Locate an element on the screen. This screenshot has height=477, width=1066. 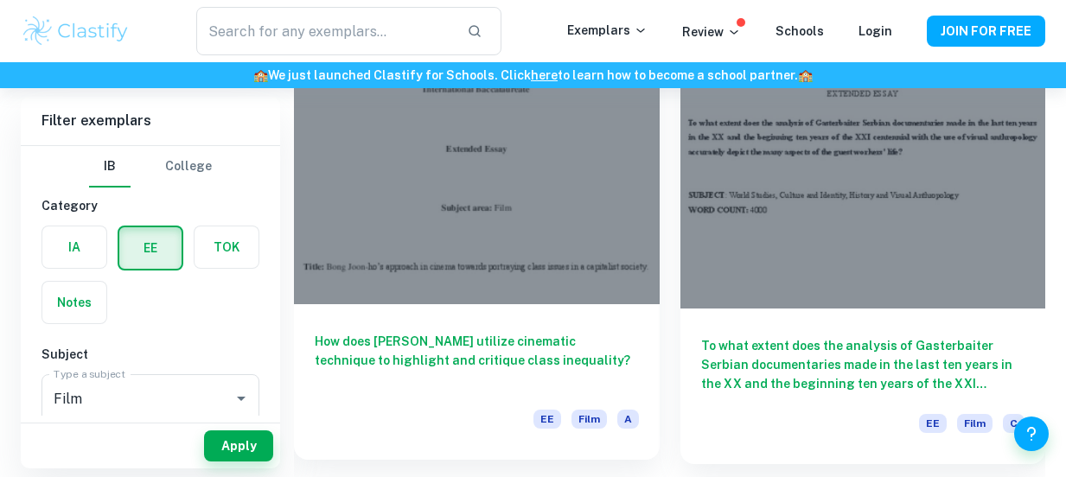
span: A is located at coordinates (628, 419).